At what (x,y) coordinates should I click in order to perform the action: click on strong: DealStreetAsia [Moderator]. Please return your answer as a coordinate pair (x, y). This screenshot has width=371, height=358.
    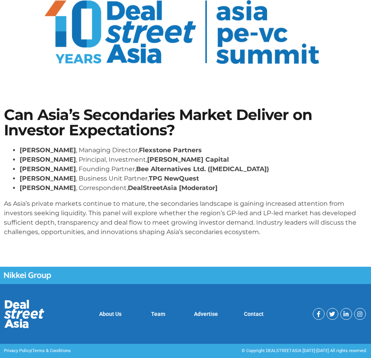
    Looking at the image, I should click on (173, 188).